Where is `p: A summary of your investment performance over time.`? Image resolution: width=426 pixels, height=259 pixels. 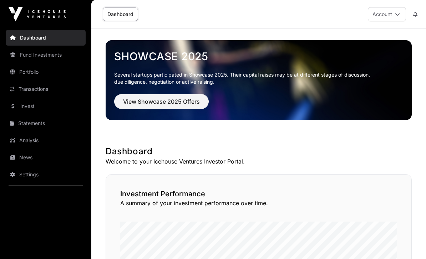 p: A summary of your investment performance over time. is located at coordinates (259, 203).